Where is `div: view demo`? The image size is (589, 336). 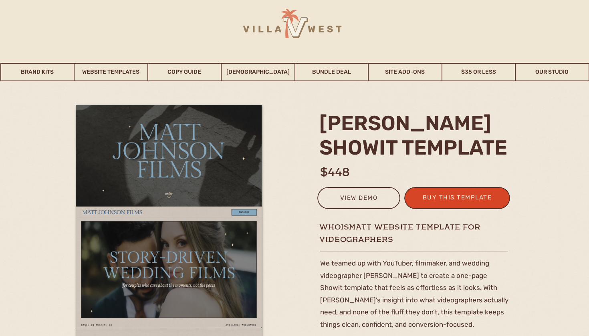
div: view demo is located at coordinates (358, 199).